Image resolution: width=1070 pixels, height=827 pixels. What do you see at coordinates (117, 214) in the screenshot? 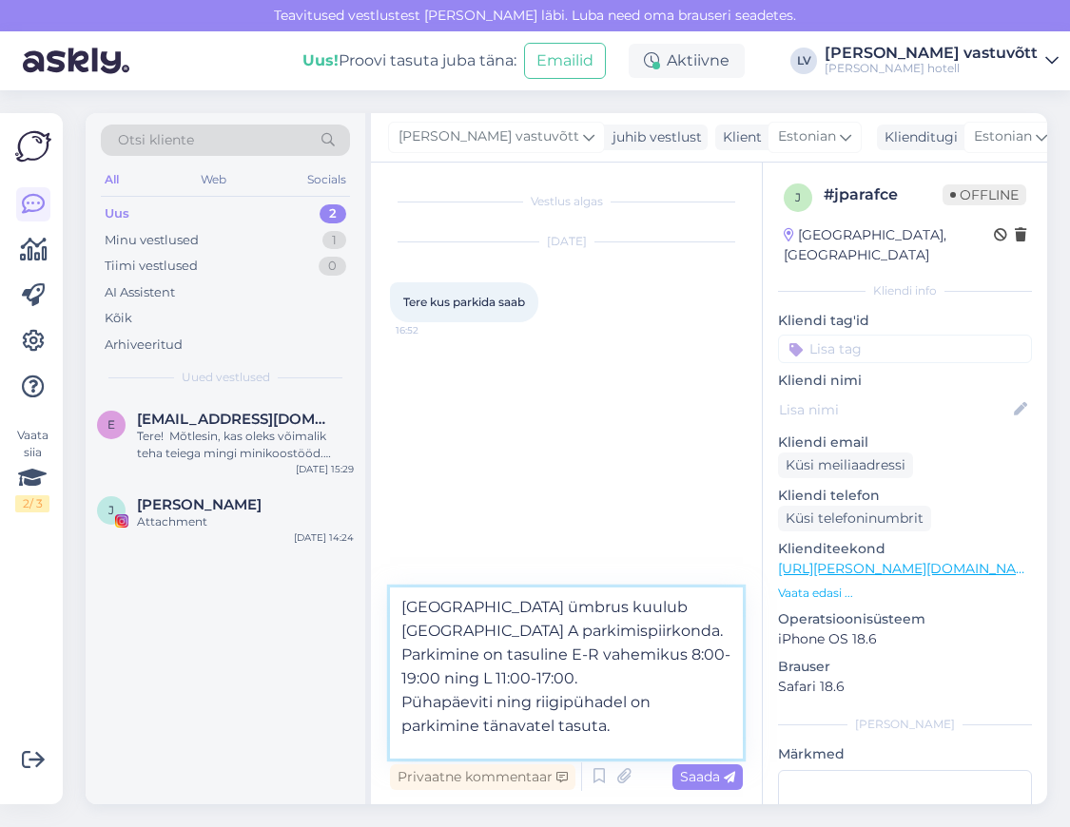
I see `div: Uus` at bounding box center [117, 214].